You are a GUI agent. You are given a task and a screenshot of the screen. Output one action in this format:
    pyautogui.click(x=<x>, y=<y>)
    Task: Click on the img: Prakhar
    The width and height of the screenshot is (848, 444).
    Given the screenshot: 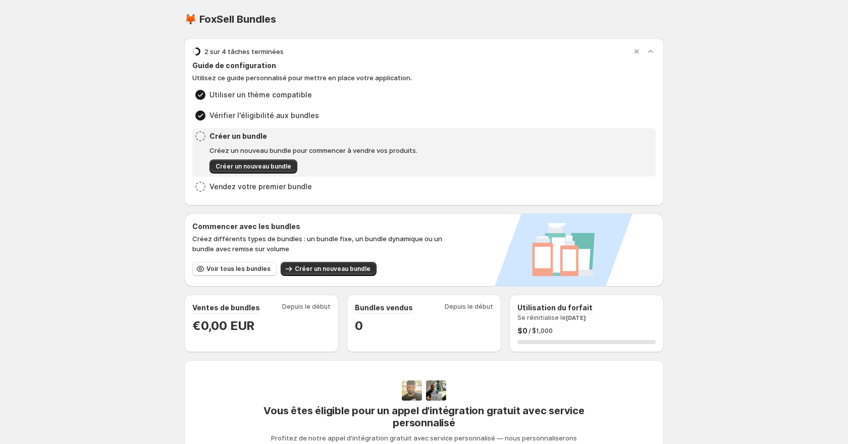 What is the action you would take?
    pyautogui.click(x=436, y=391)
    